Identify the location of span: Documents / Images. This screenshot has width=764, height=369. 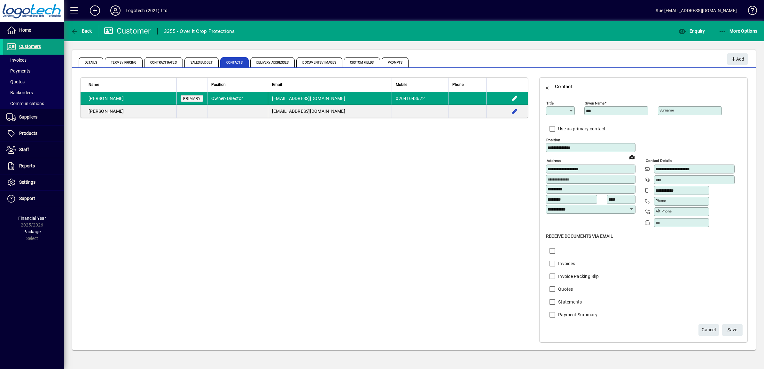
(319, 62).